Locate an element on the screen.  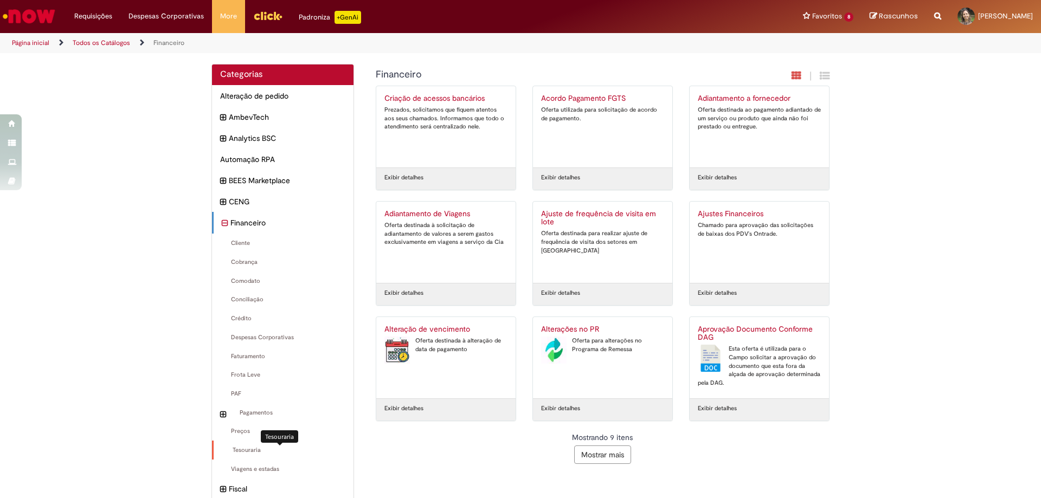
div: expandir categoria BEES Marketplace BEES Marketplace is located at coordinates (282, 180).